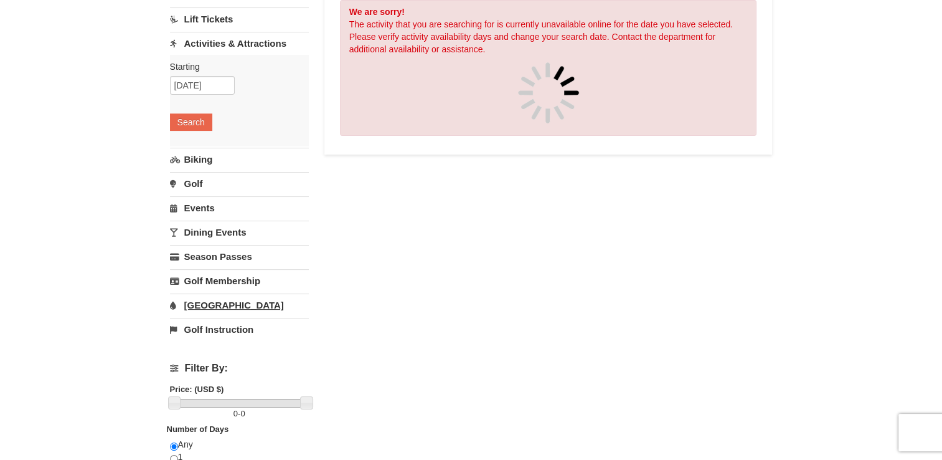 The height and width of the screenshot is (460, 942). I want to click on label: Starting, so click(235, 67).